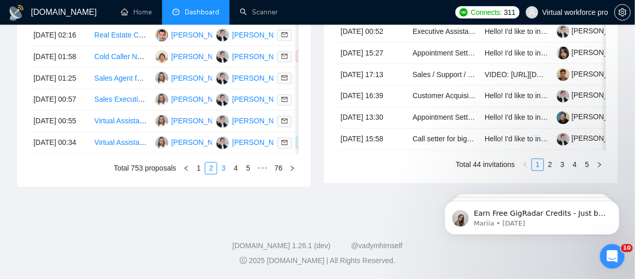 The image size is (635, 279). Describe the element at coordinates (563, 31) in the screenshot. I see `img: c1AyKq6JICviXaEpkmdqJS9d0fu8cPtAjDADDsaqrL33dmlxerbgAEFrRdAYEnyeyq` at that location.